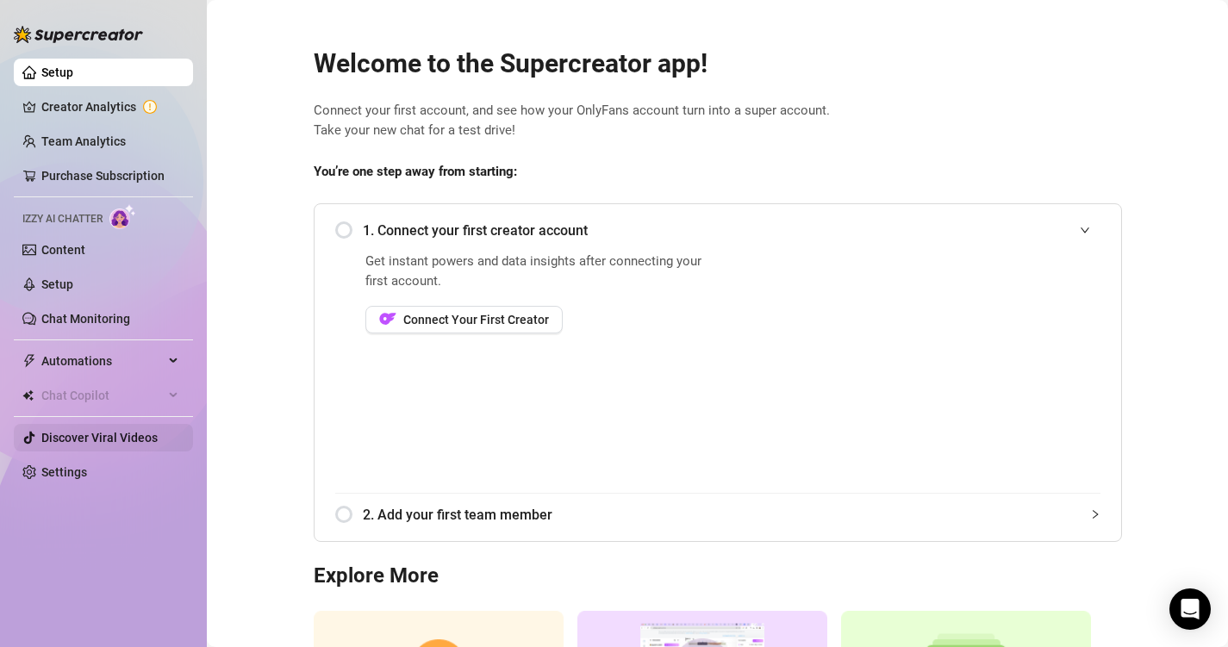  What do you see at coordinates (103, 176) in the screenshot?
I see `a: Purchase Subscription` at bounding box center [103, 176].